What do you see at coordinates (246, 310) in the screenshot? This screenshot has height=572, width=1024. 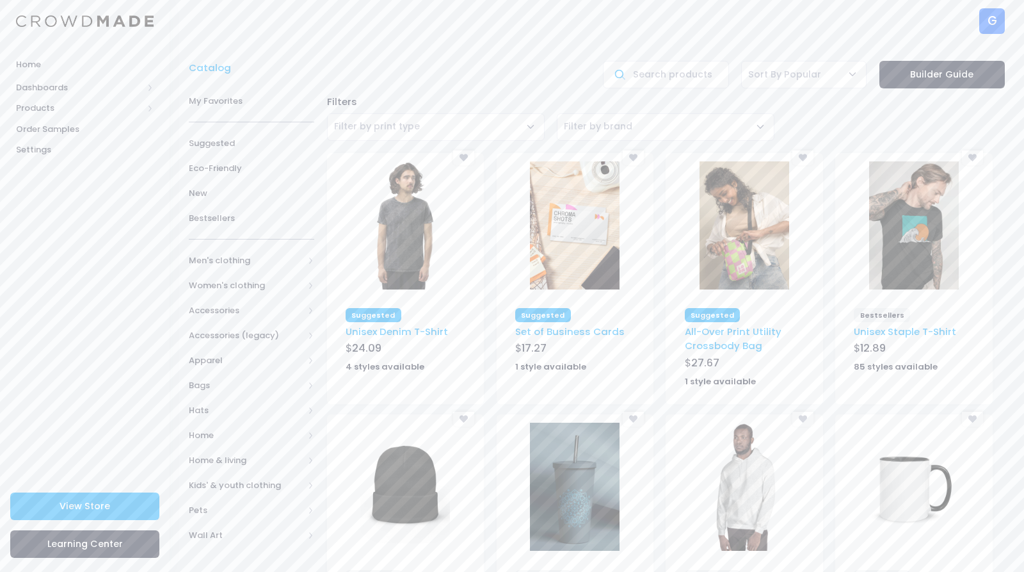 I see `span: Accessories` at bounding box center [246, 310].